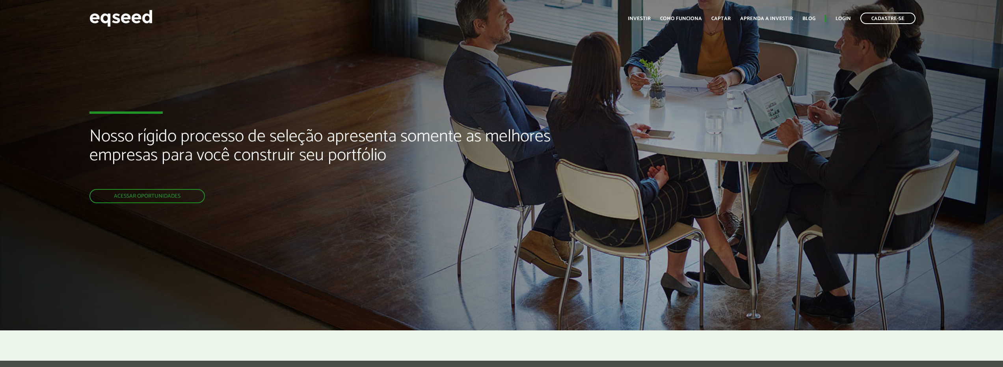  Describe the element at coordinates (639, 19) in the screenshot. I see `a: Investir` at that location.